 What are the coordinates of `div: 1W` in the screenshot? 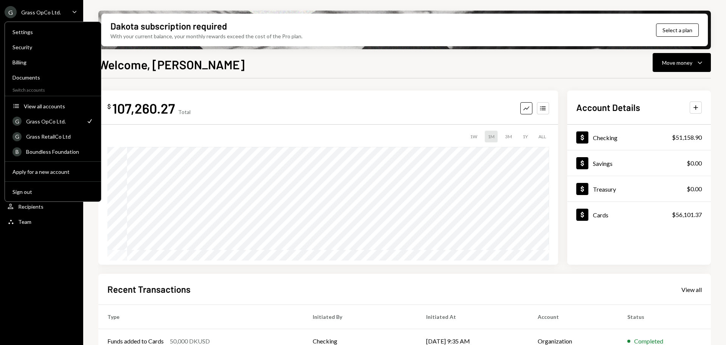 It's located at (474, 136).